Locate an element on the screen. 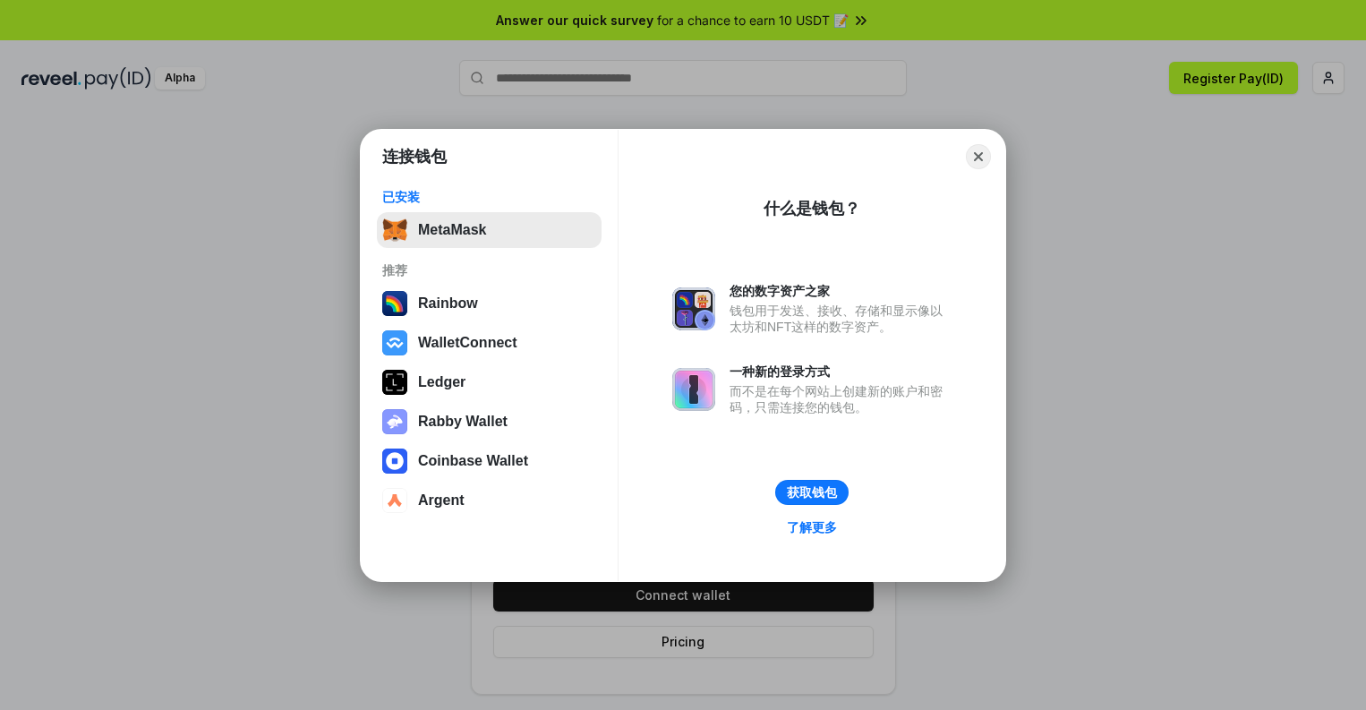  div: 已安装 is located at coordinates (489, 197).